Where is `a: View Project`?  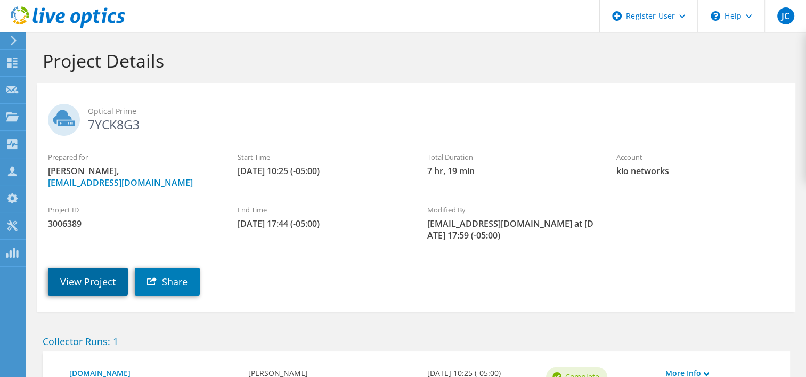 a: View Project is located at coordinates (88, 282).